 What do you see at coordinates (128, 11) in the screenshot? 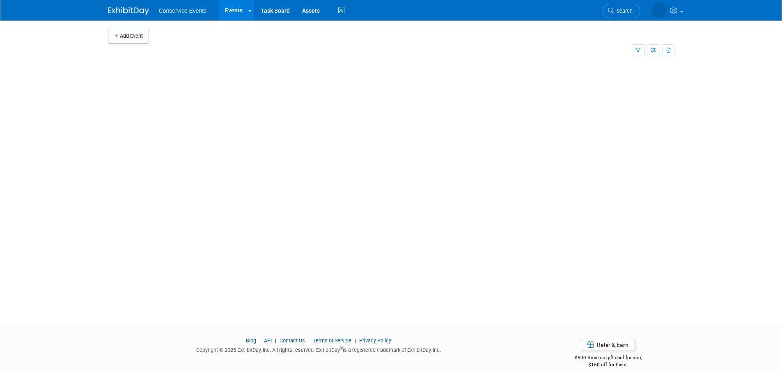
I see `img: ExhibitDay` at bounding box center [128, 11].